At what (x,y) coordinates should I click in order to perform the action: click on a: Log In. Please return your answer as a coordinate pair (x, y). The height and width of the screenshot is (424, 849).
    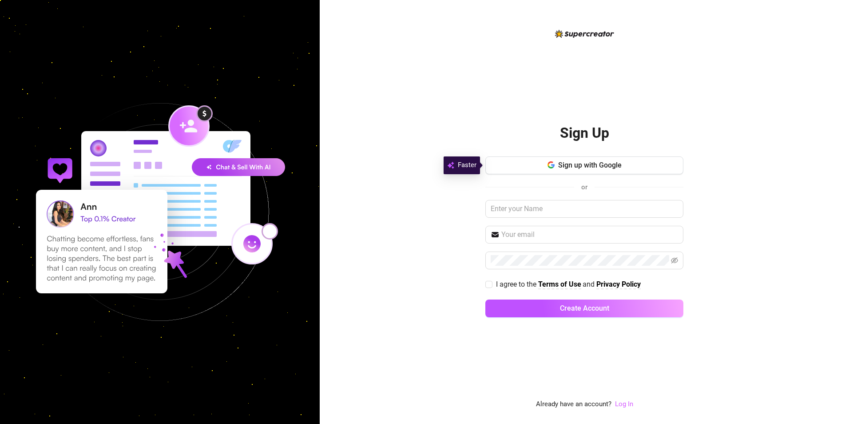
    Looking at the image, I should click on (624, 404).